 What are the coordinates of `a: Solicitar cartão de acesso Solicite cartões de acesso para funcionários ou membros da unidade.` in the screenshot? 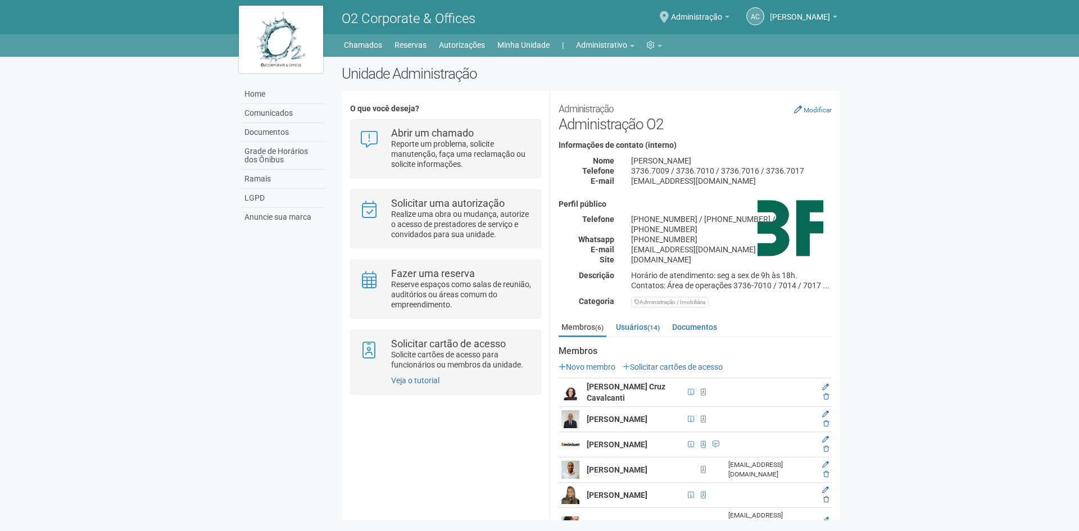 It's located at (445, 354).